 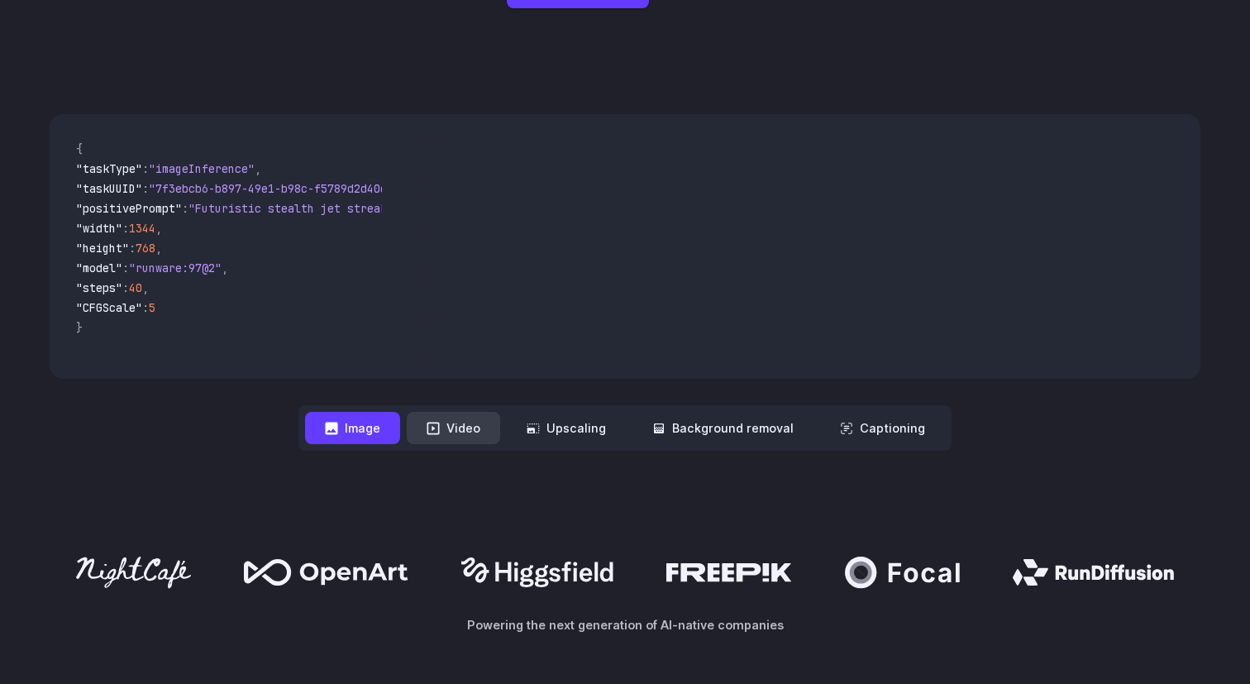 What do you see at coordinates (882, 427) in the screenshot?
I see `button: Captioning` at bounding box center [882, 427].